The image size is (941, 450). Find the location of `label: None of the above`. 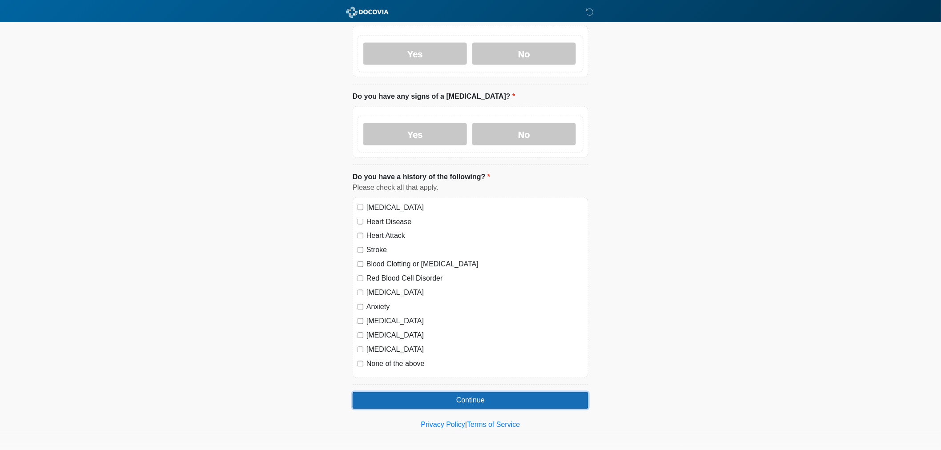

label: None of the above is located at coordinates (475, 364).